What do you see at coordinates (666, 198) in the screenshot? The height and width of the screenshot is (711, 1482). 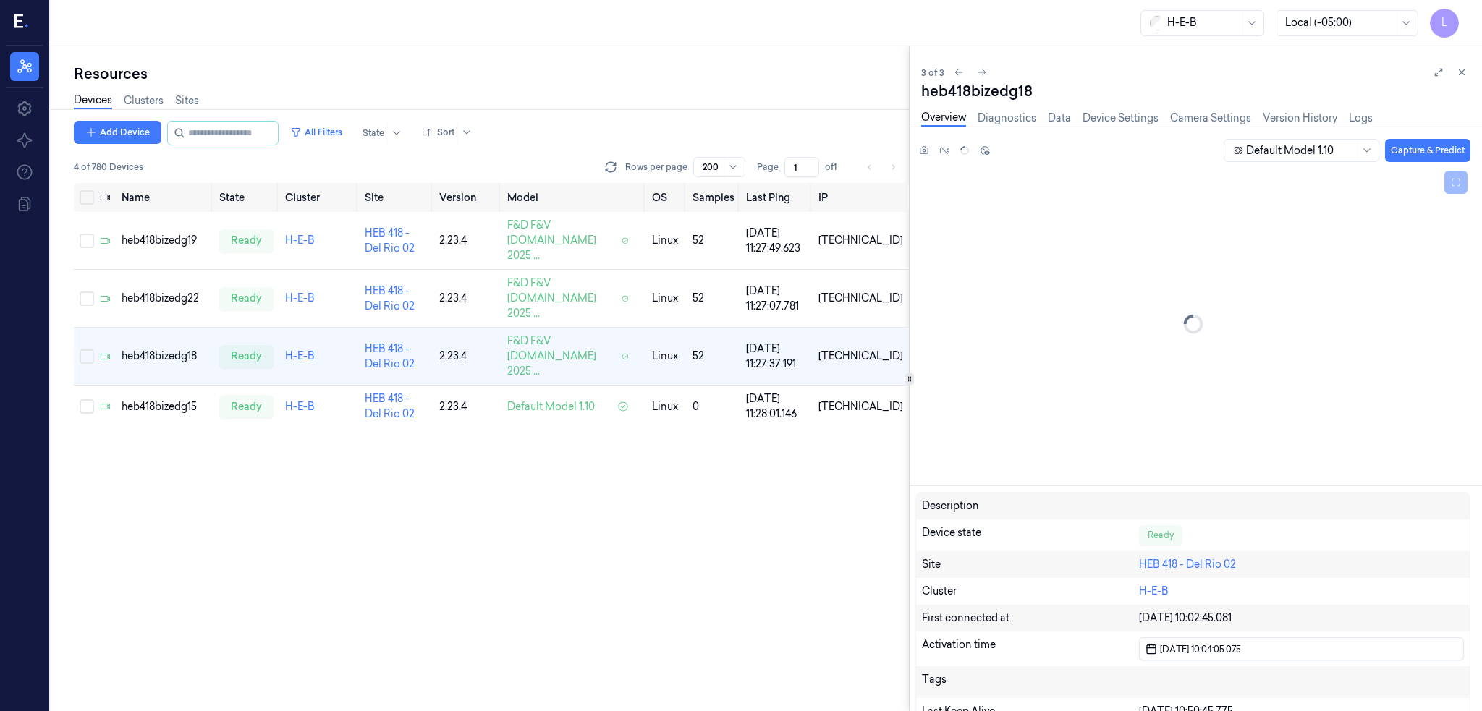 I see `th: OS` at bounding box center [666, 198].